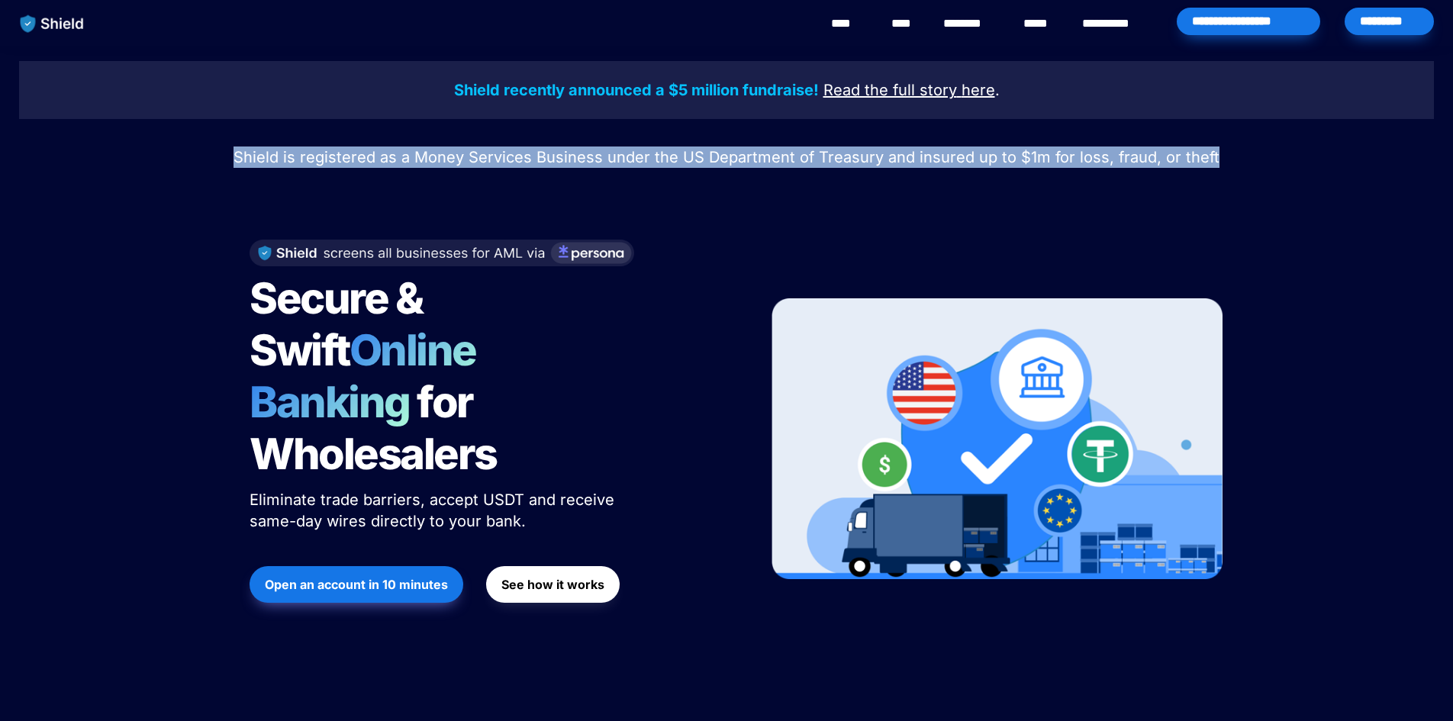 The height and width of the screenshot is (721, 1453). Describe the element at coordinates (979, 91) in the screenshot. I see `a: here` at that location.